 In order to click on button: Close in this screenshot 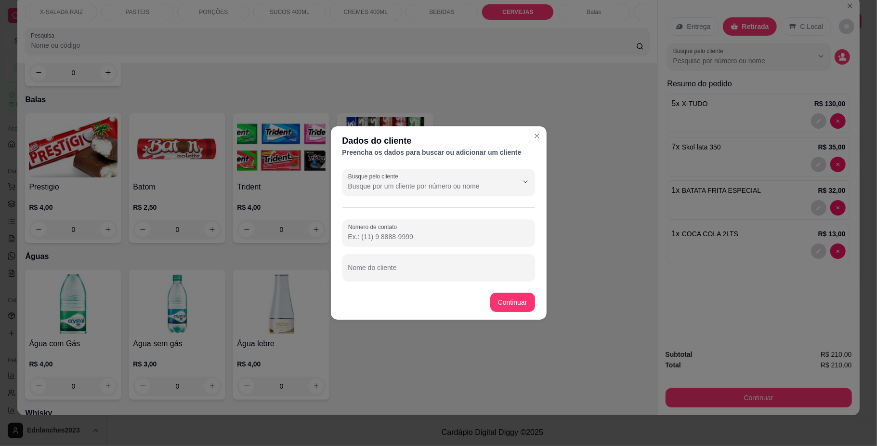, I will do `click(537, 136)`.